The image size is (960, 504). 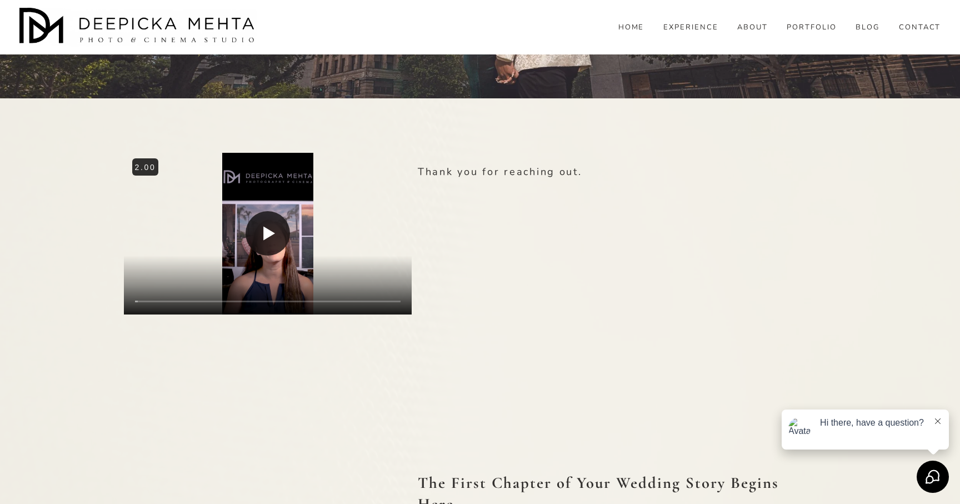 What do you see at coordinates (868, 28) in the screenshot?
I see `a: folder dropdown` at bounding box center [868, 28].